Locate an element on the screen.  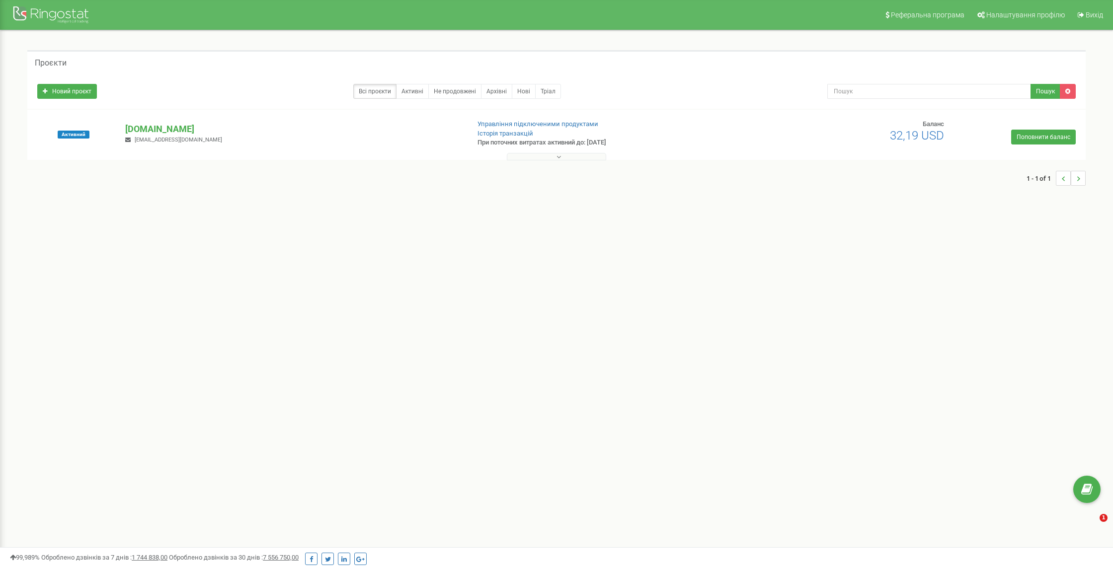
span: Оброблено дзвінків за 7 днів : is located at coordinates (104, 557).